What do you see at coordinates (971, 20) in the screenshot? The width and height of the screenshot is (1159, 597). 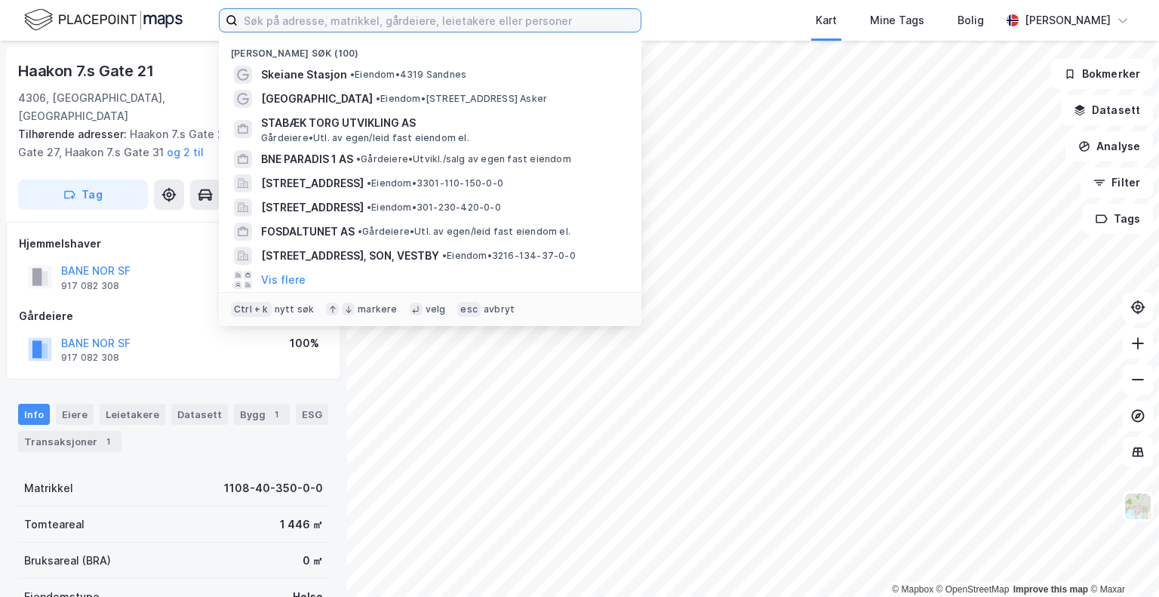 I see `div: Bolig` at bounding box center [971, 20].